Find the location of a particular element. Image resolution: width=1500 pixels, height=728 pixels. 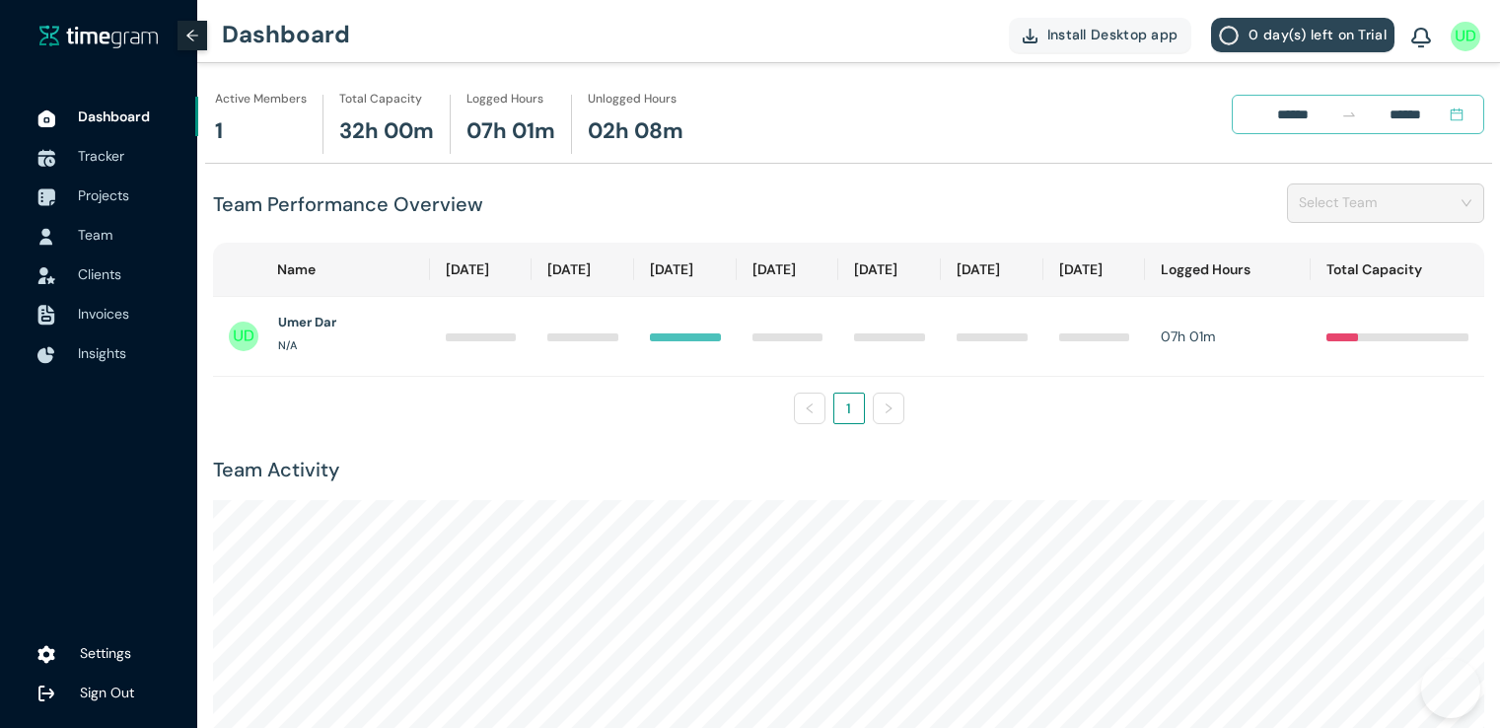

span: swap-right is located at coordinates (1349, 114).